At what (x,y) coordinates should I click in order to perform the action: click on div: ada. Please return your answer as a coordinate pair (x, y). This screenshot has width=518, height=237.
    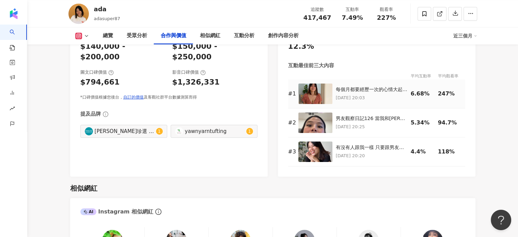
    Looking at the image, I should click on (107, 9).